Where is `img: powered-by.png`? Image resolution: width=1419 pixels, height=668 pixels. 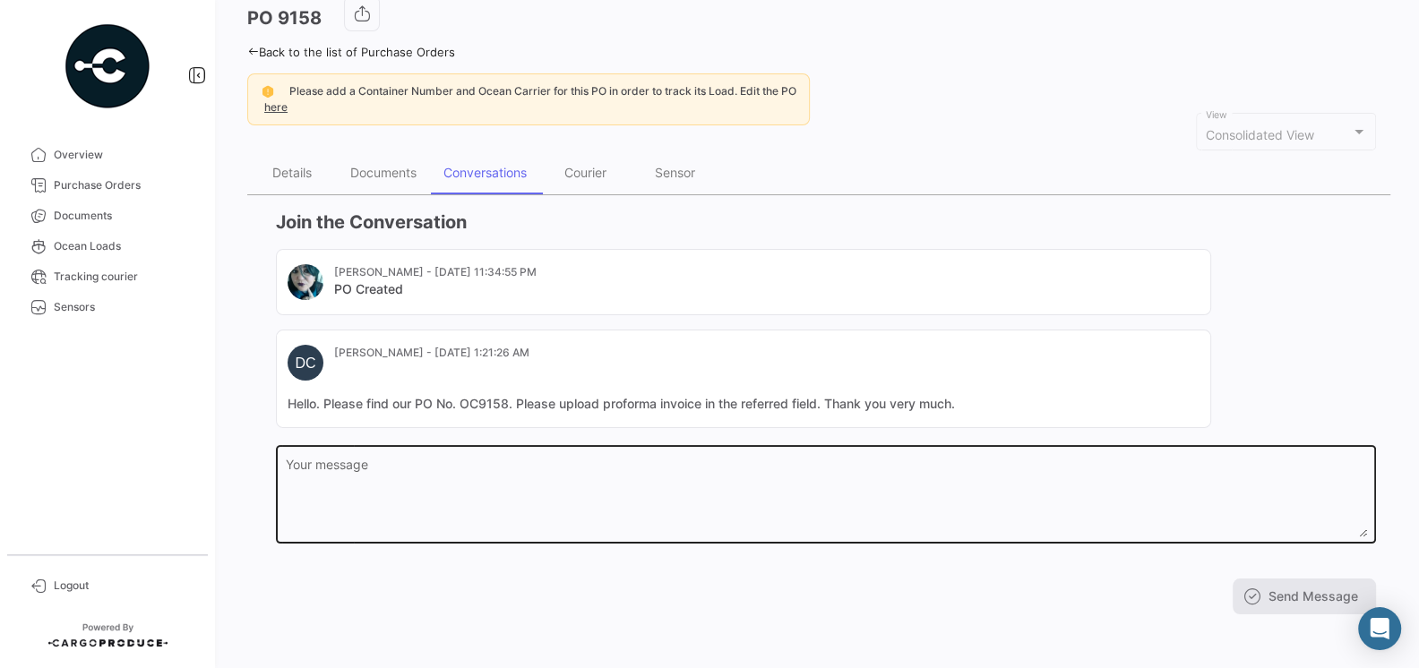
img: powered-by.png is located at coordinates (107, 66).